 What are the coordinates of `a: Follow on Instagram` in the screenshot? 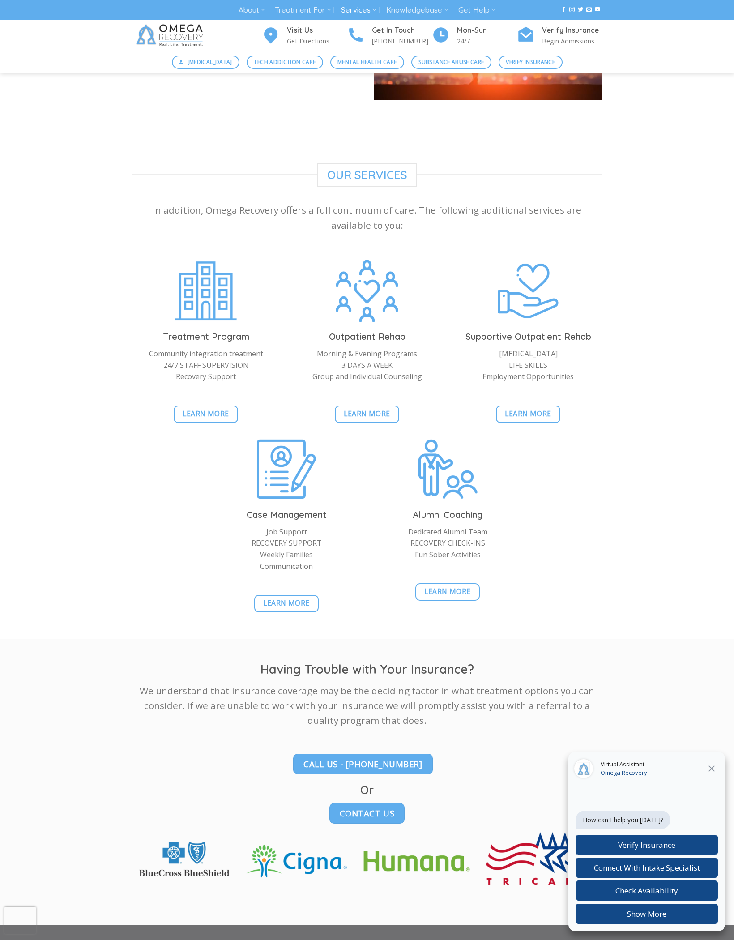 It's located at (572, 10).